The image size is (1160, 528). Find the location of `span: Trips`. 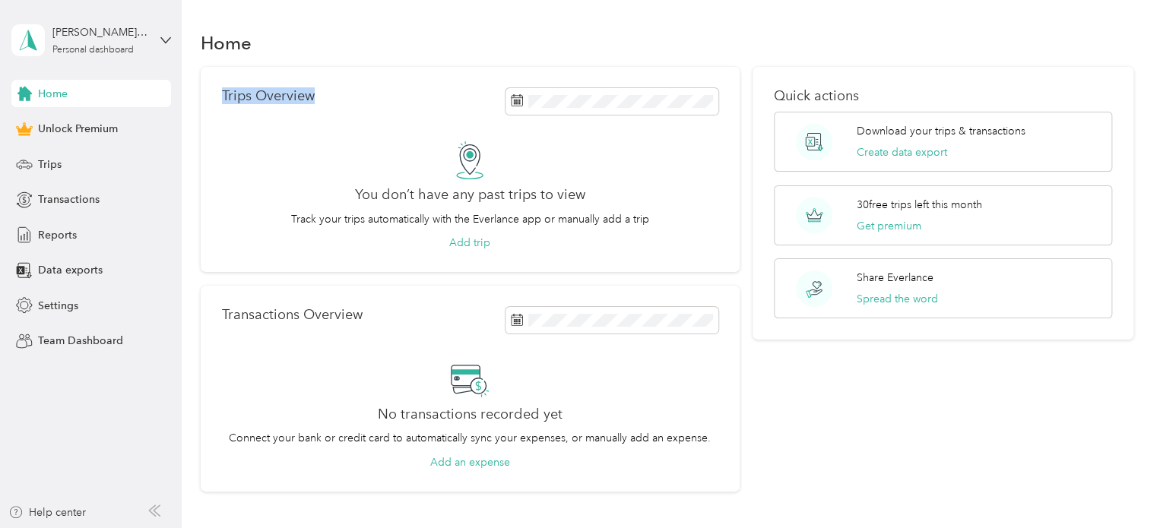

span: Trips is located at coordinates (49, 164).